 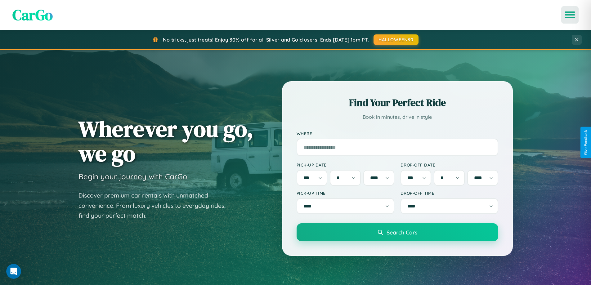 What do you see at coordinates (345, 193) in the screenshot?
I see `label: Pick-up Time` at bounding box center [345, 193].